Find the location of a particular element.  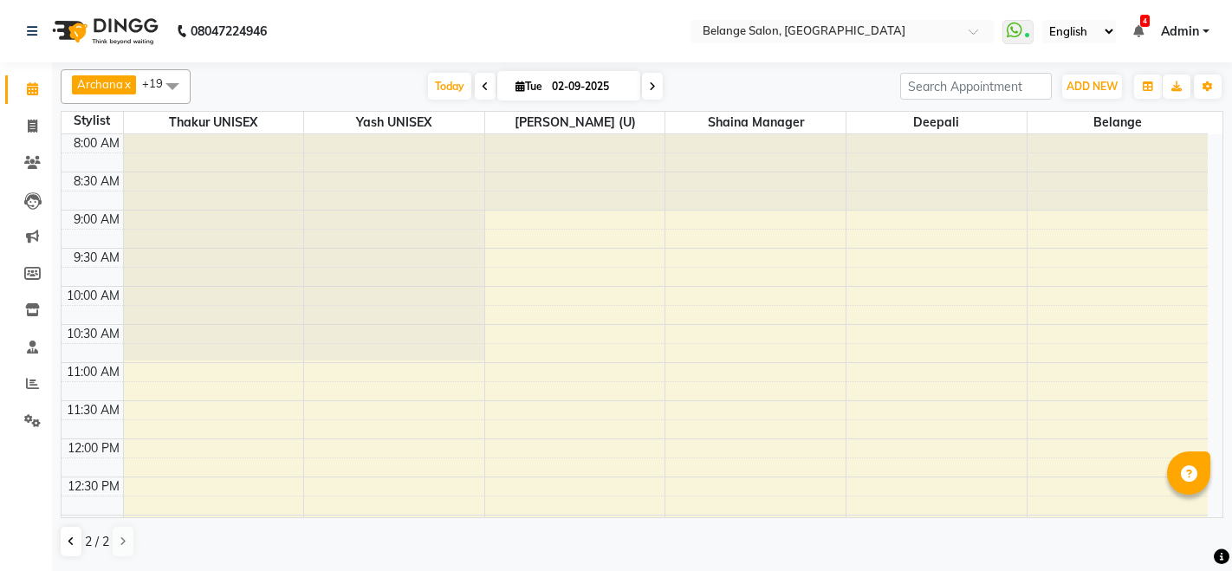

div: 12:30 PM is located at coordinates (94, 486).